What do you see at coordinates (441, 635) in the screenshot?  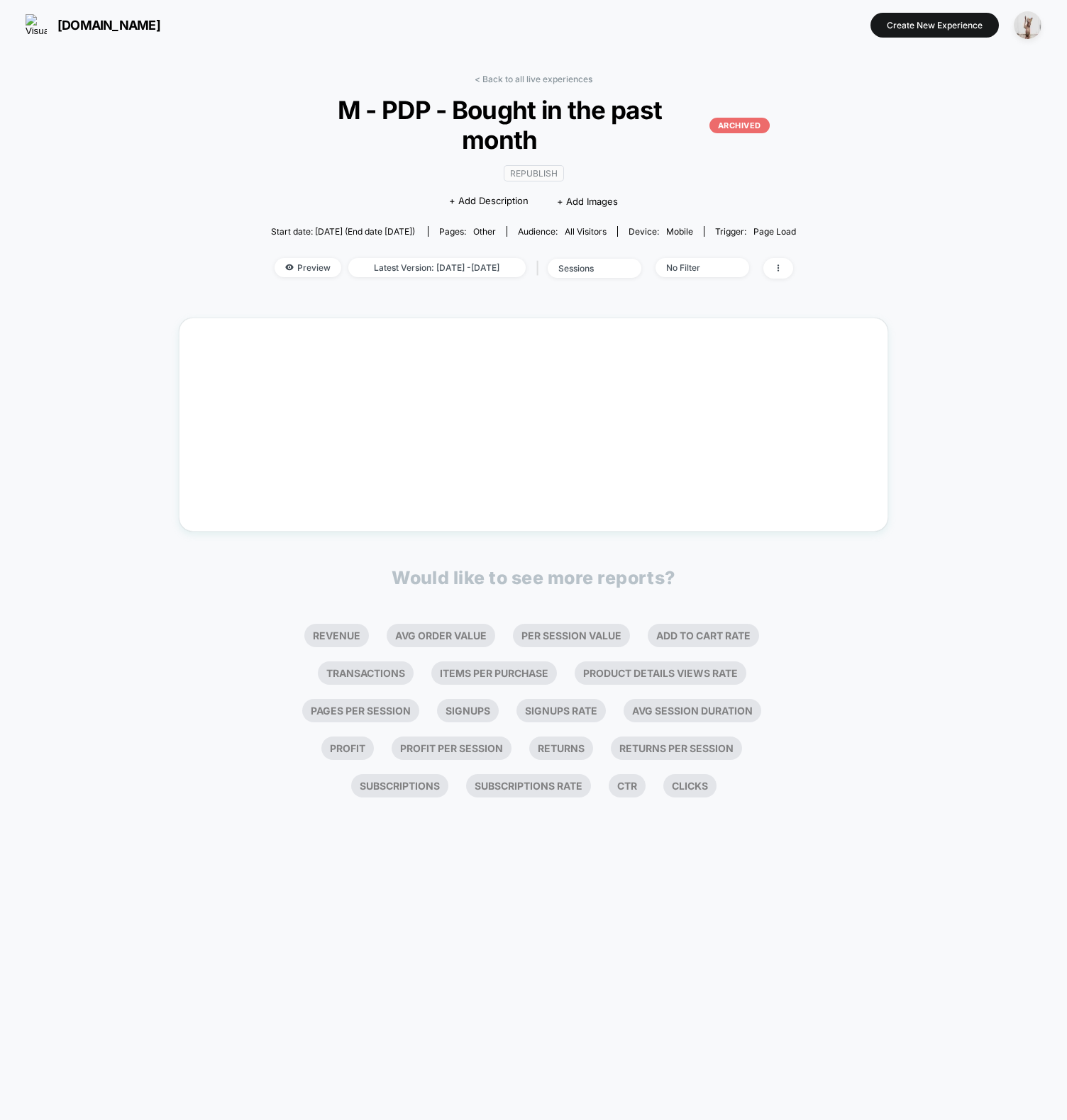 I see `li: Avg Order Value` at bounding box center [441, 635].